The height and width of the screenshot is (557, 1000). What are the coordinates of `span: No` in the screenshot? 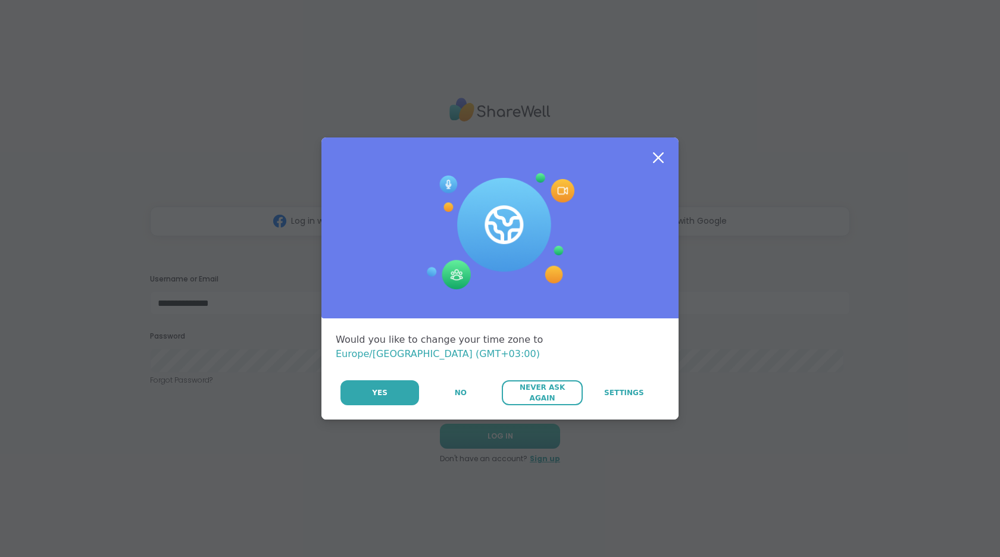 It's located at (461, 393).